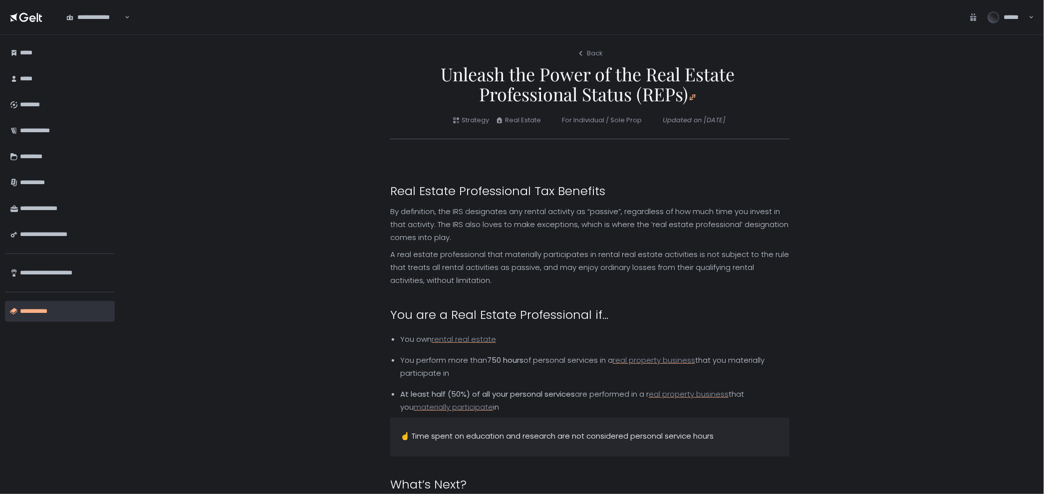 The width and height of the screenshot is (1044, 494). What do you see at coordinates (505, 360) in the screenshot?
I see `strong: 750 hours` at bounding box center [505, 360].